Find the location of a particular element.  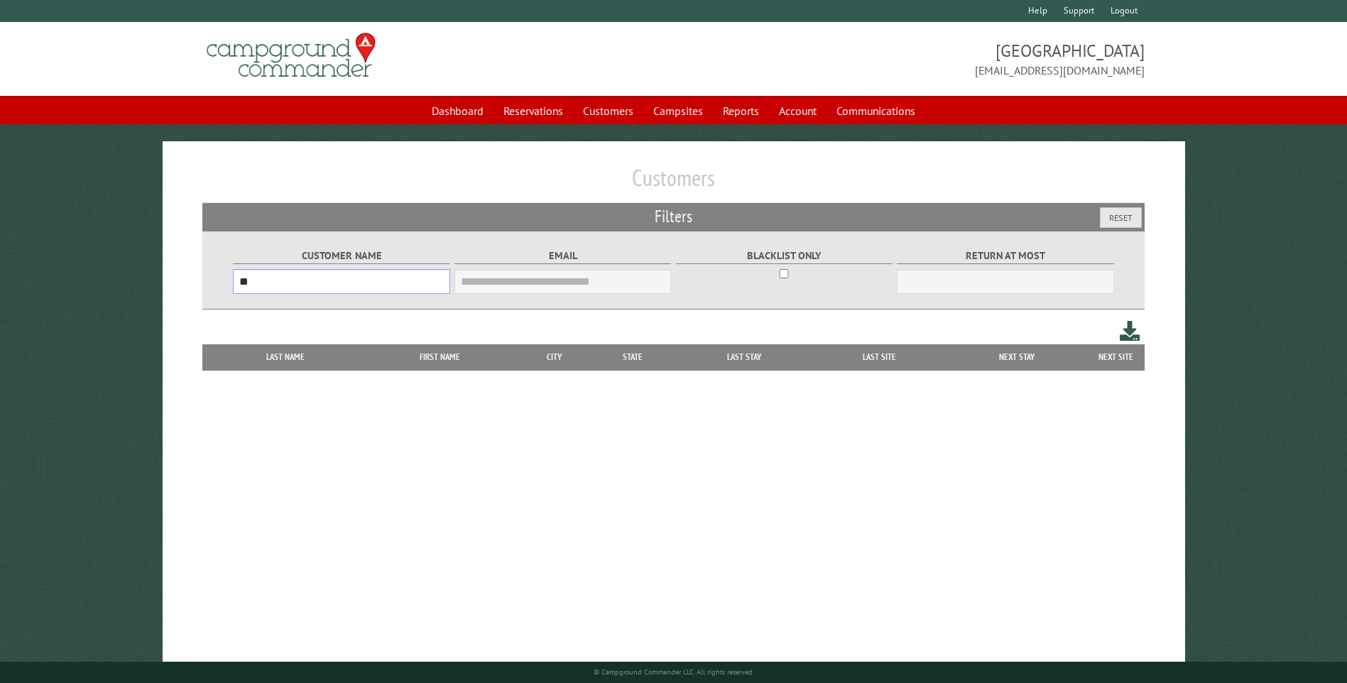

a: Reservations is located at coordinates (533, 111).